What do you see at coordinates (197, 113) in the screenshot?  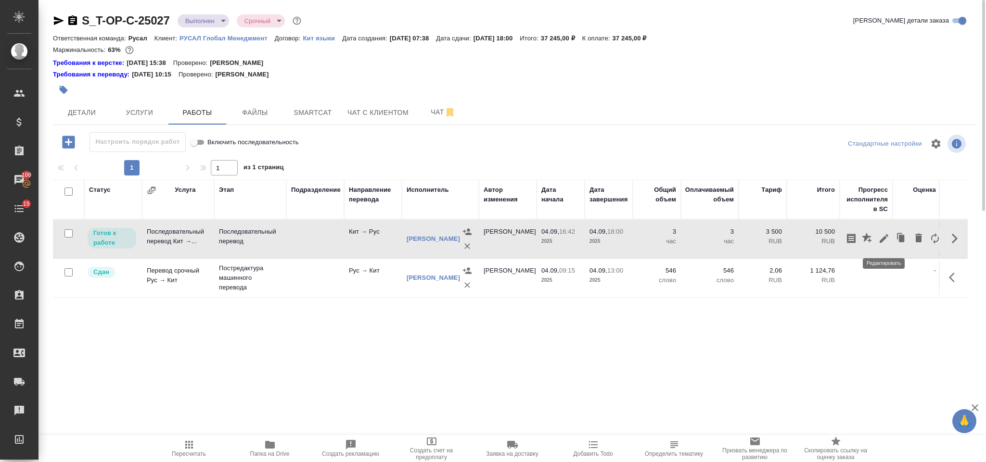 I see `span: Работы` at bounding box center [197, 113].